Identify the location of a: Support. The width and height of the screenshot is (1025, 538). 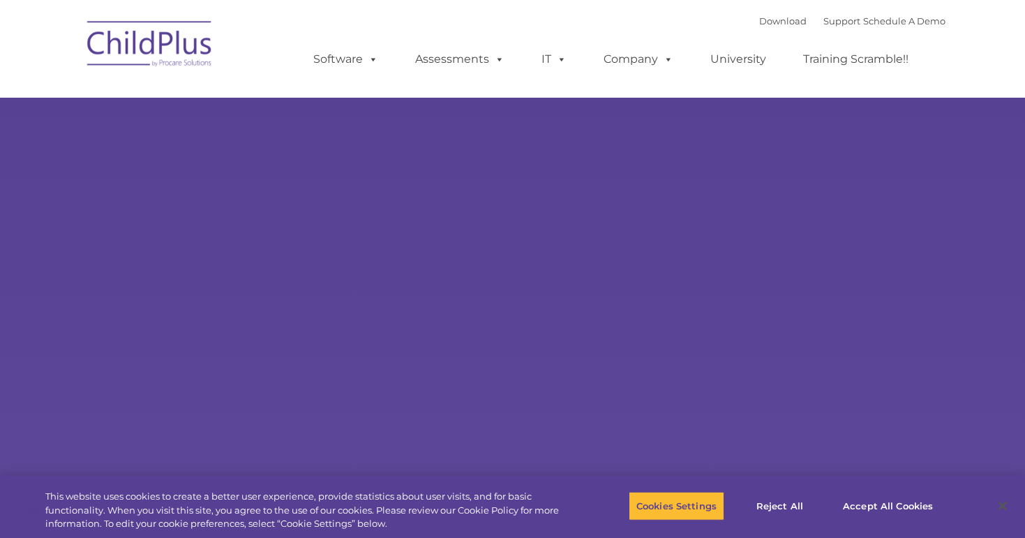
(842, 21).